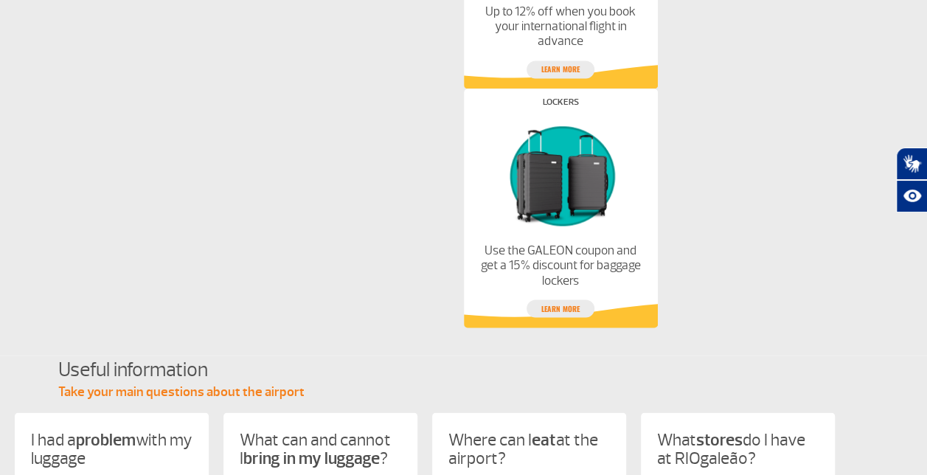 The height and width of the screenshot is (475, 927). Describe the element at coordinates (320, 448) in the screenshot. I see `p: What can and cannot I ?` at that location.